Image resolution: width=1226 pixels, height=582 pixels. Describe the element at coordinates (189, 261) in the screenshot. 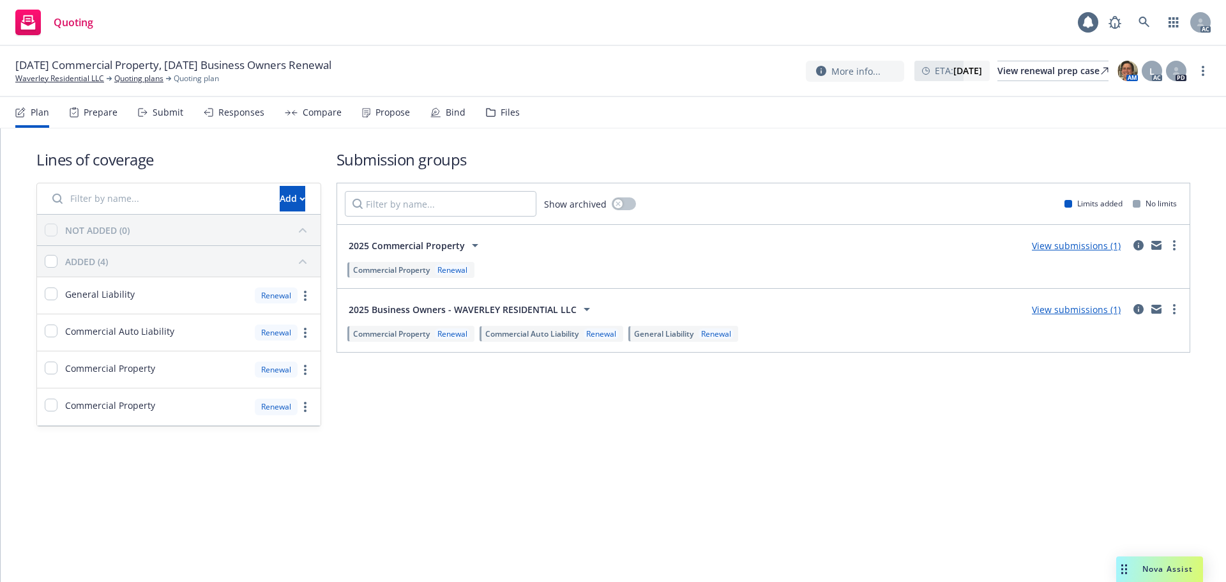

I see `button: ADDED (4)` at that location.